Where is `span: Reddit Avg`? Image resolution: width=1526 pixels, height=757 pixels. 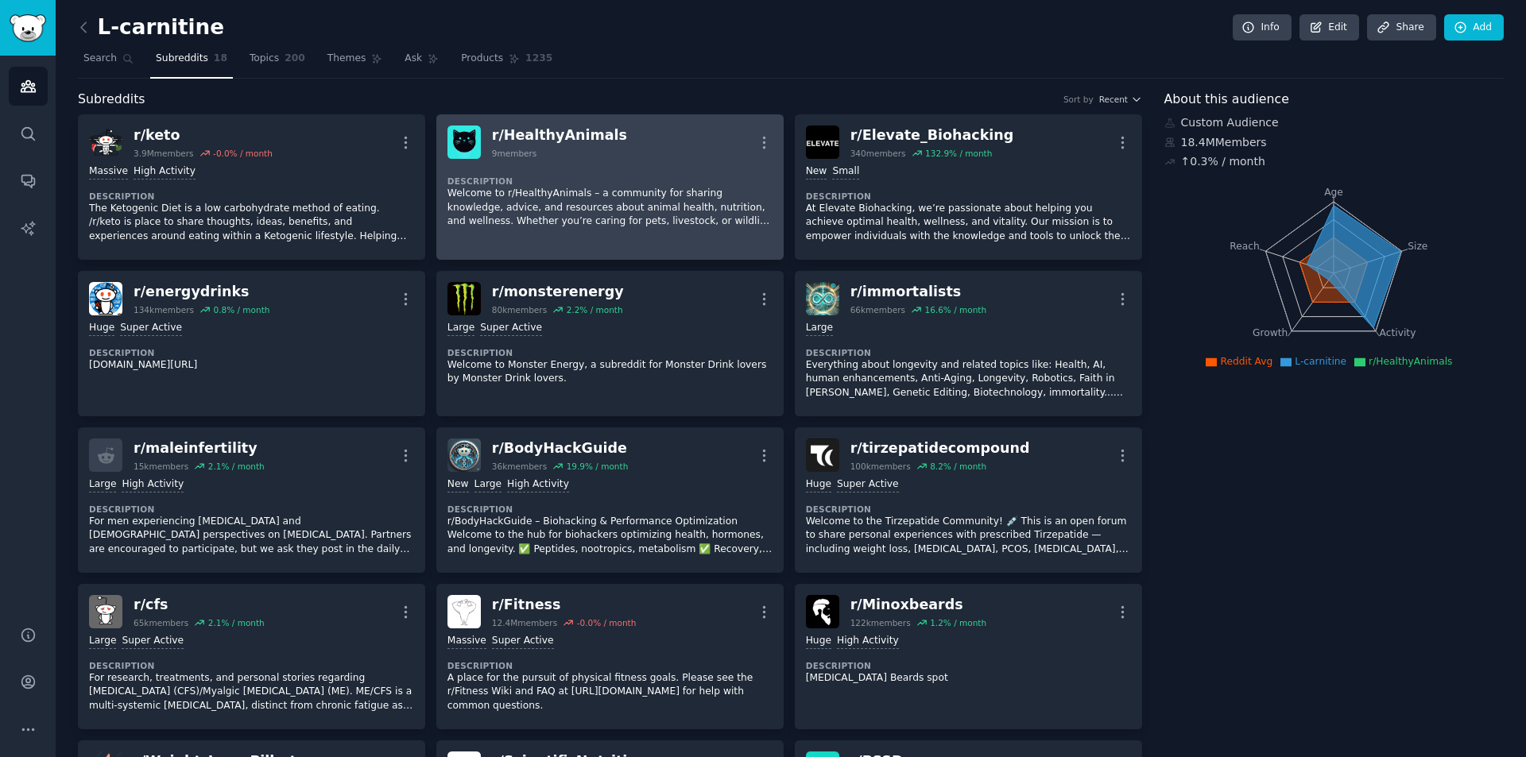 span: Reddit Avg is located at coordinates (1246, 362).